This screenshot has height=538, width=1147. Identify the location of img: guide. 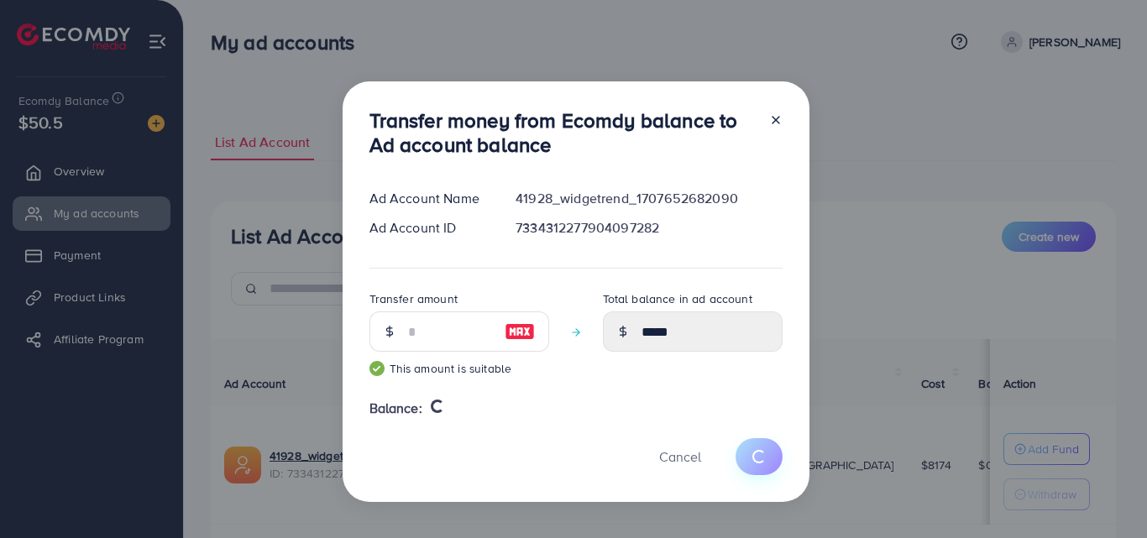
(377, 369).